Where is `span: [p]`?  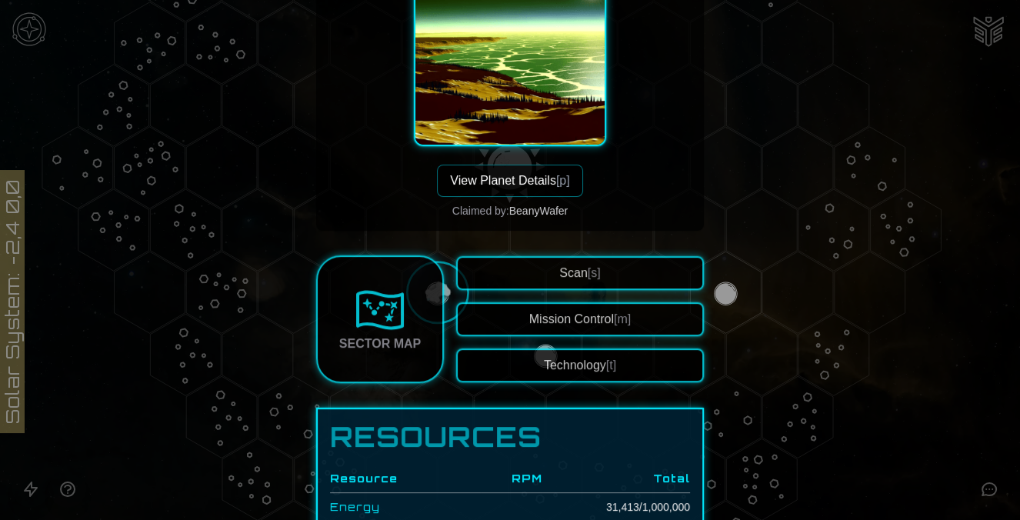
span: [p] is located at coordinates (563, 180).